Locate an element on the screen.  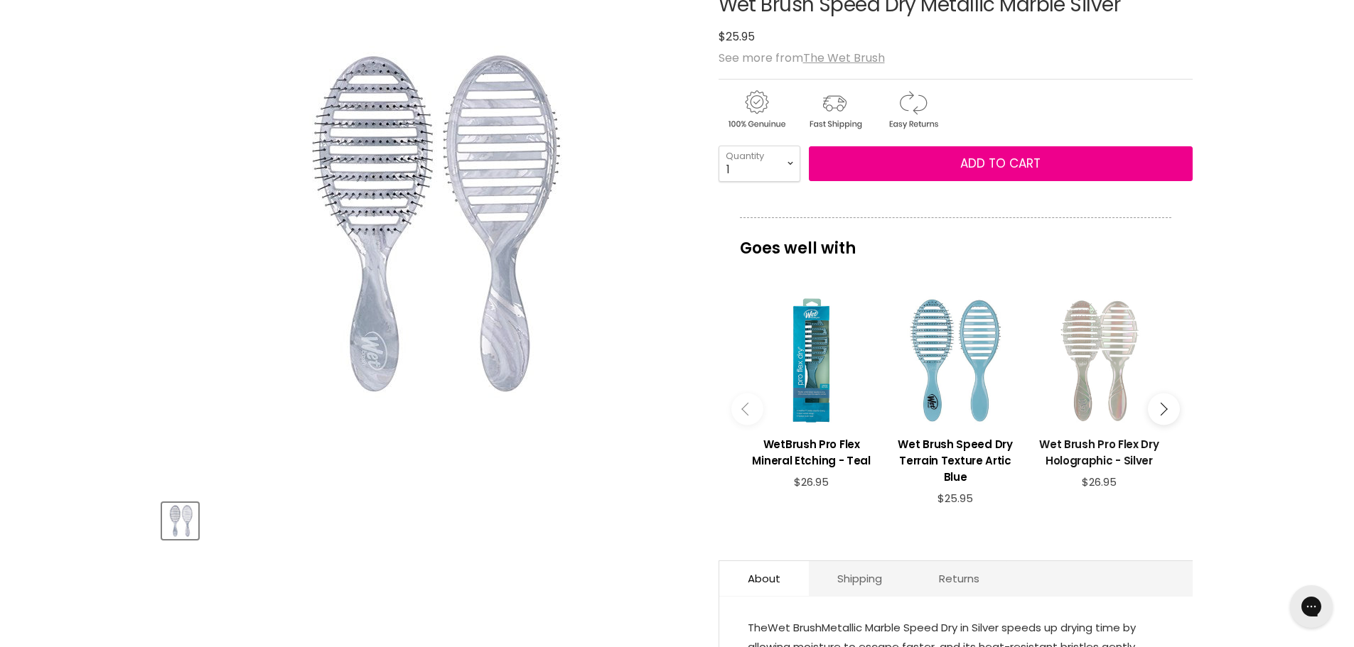
span: Add to cart is located at coordinates (1000, 163).